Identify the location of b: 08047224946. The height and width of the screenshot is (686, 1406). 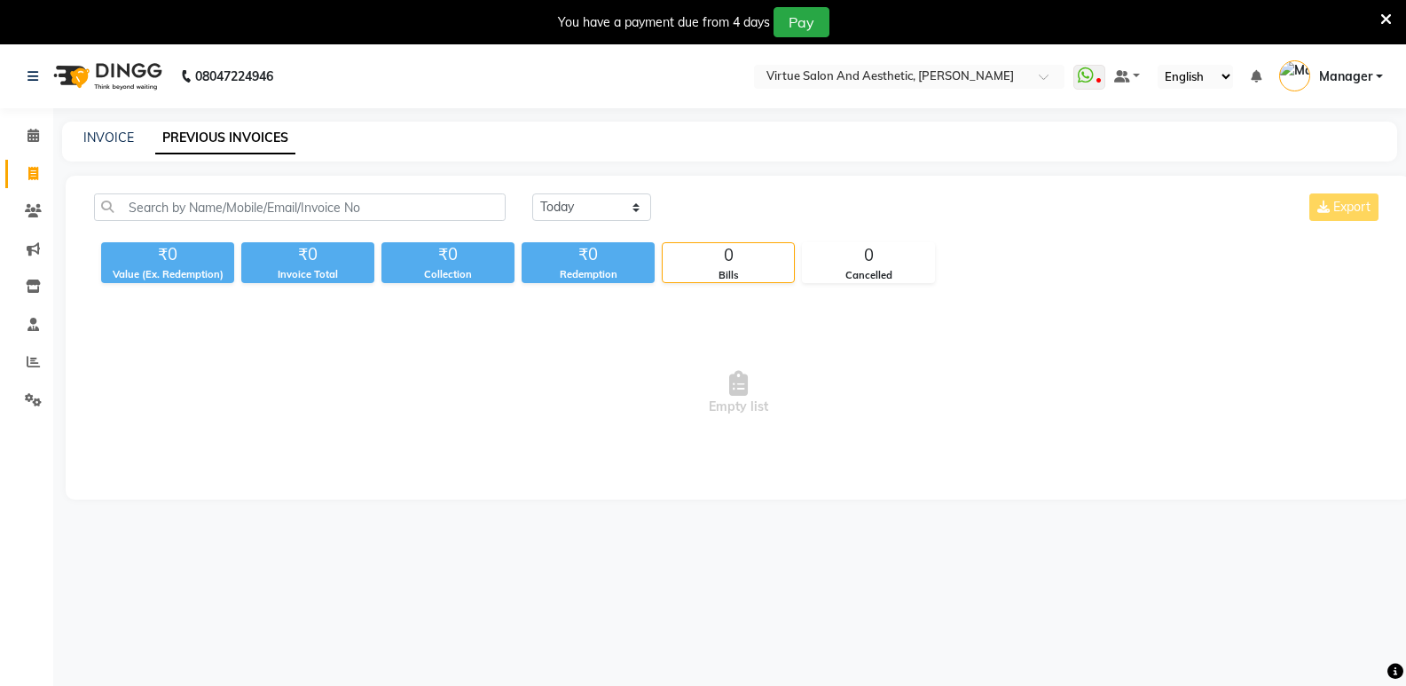
(234, 76).